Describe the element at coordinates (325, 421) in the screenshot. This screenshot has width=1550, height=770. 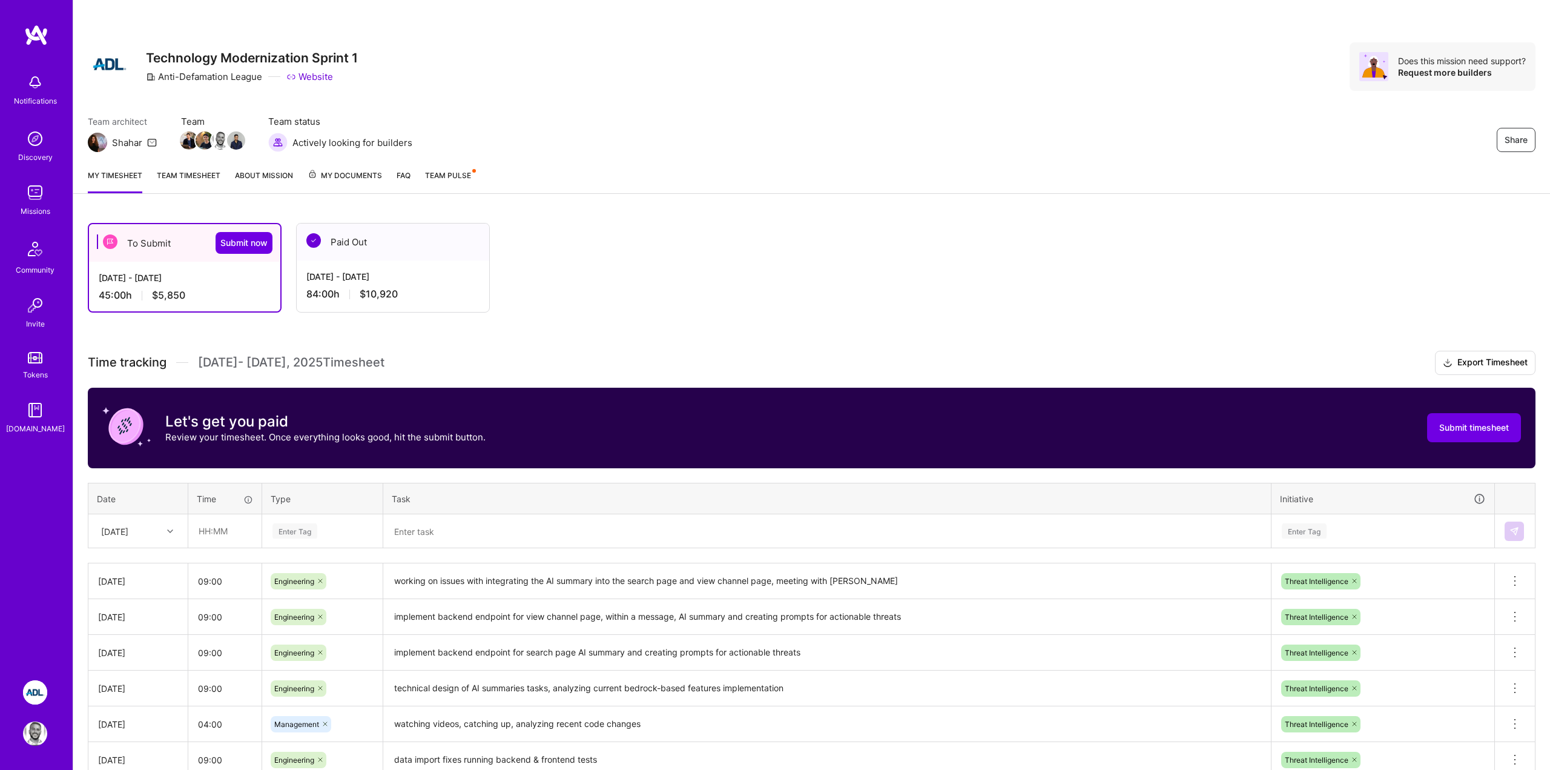
I see `h3: Let's get you paid` at that location.